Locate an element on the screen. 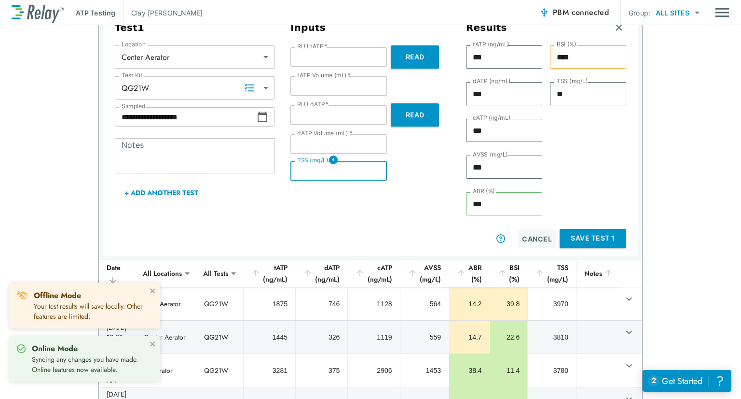 This screenshot has height=399, width=741. button: Main menu is located at coordinates (722, 13).